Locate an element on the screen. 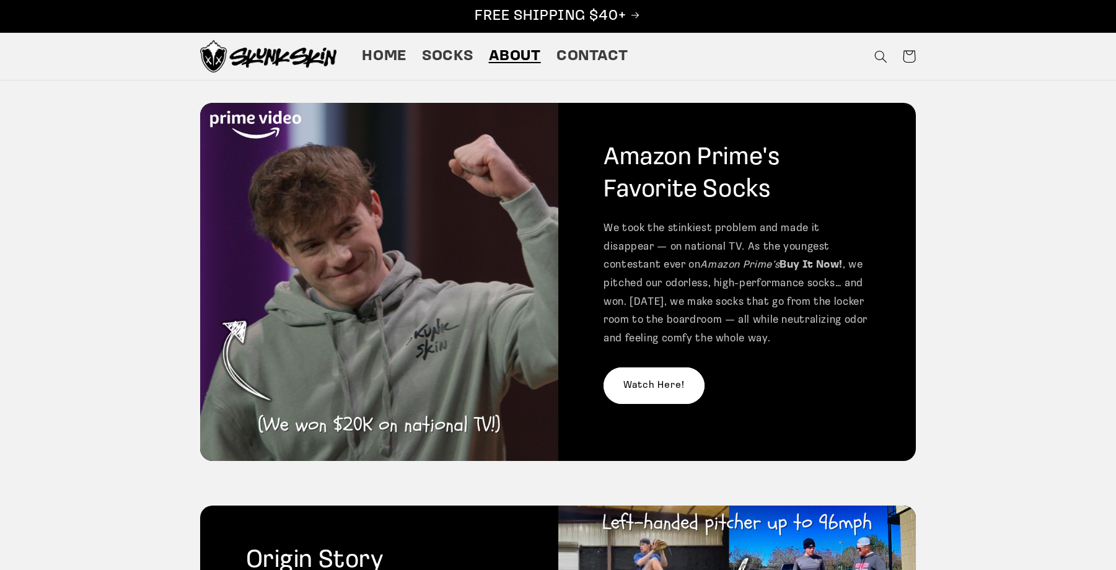 The height and width of the screenshot is (570, 1116). span: About is located at coordinates (515, 56).